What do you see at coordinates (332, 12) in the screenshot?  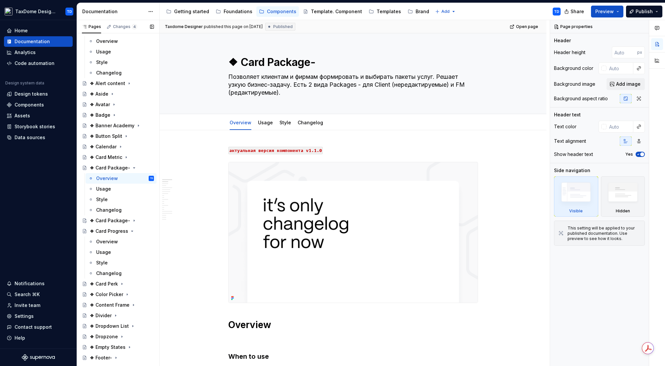 I see `a: Template. Component` at bounding box center [332, 12].